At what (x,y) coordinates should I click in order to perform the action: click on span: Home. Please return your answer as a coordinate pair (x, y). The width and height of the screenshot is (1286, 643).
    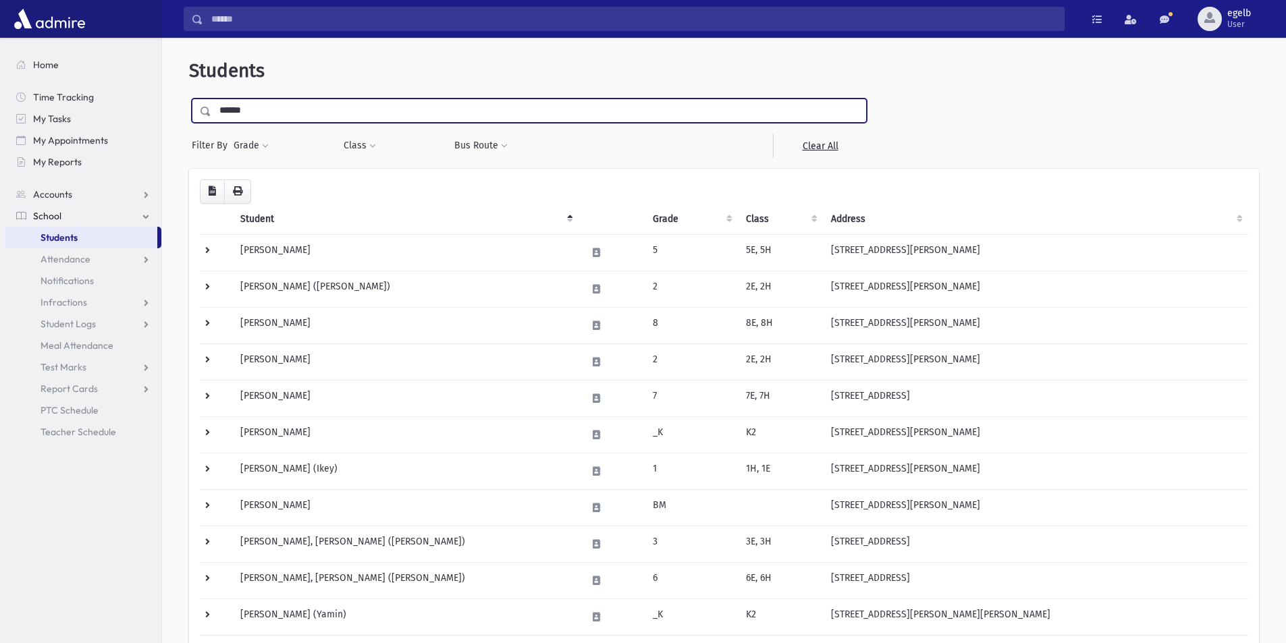
    Looking at the image, I should click on (46, 65).